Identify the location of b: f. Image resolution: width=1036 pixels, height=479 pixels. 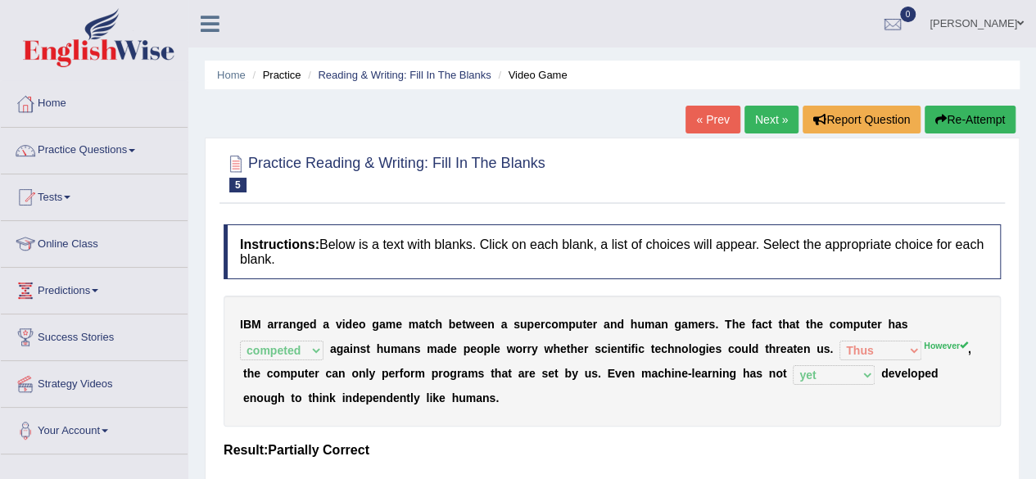
(754, 324).